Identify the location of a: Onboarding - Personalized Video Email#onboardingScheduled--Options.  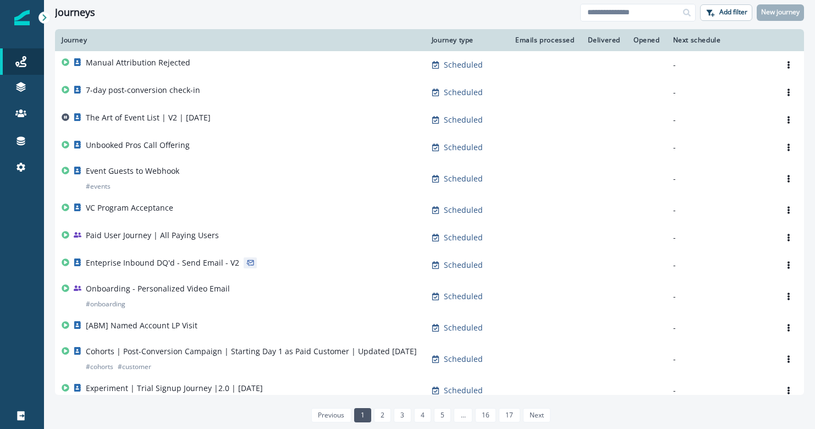
(429, 296).